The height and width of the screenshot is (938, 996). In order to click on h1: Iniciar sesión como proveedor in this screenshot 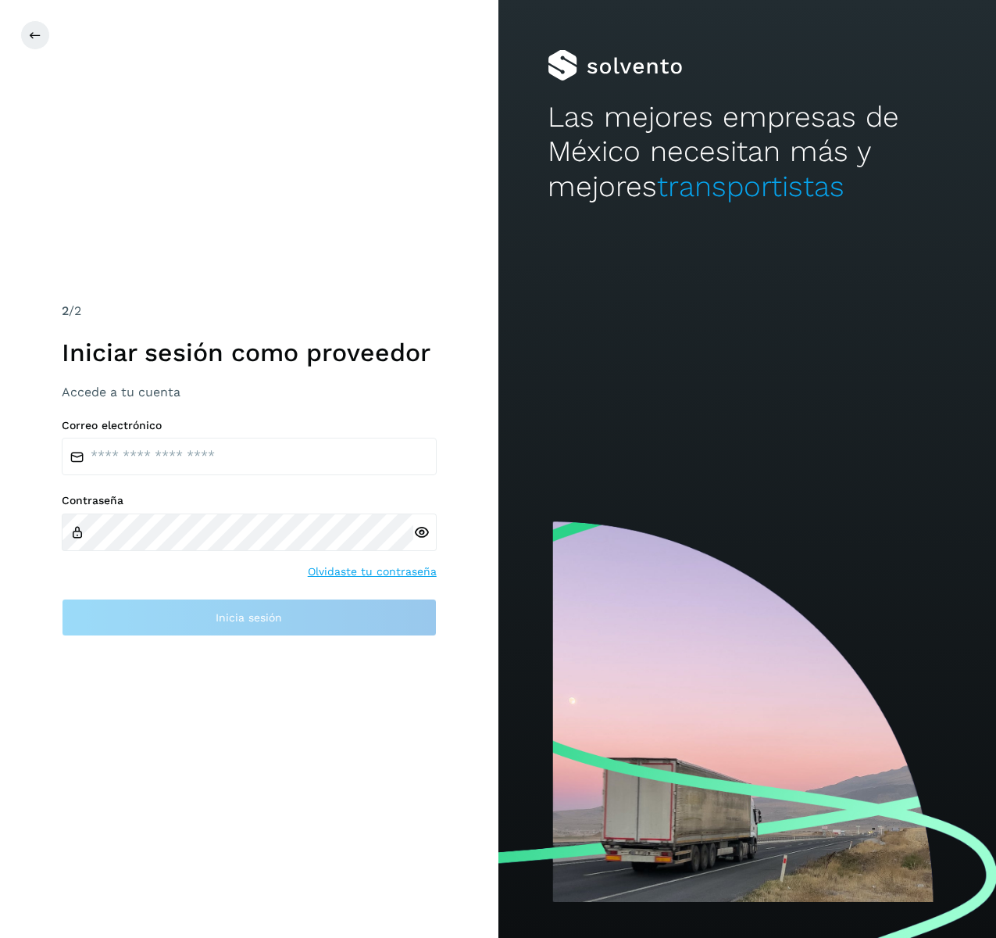, I will do `click(249, 352)`.